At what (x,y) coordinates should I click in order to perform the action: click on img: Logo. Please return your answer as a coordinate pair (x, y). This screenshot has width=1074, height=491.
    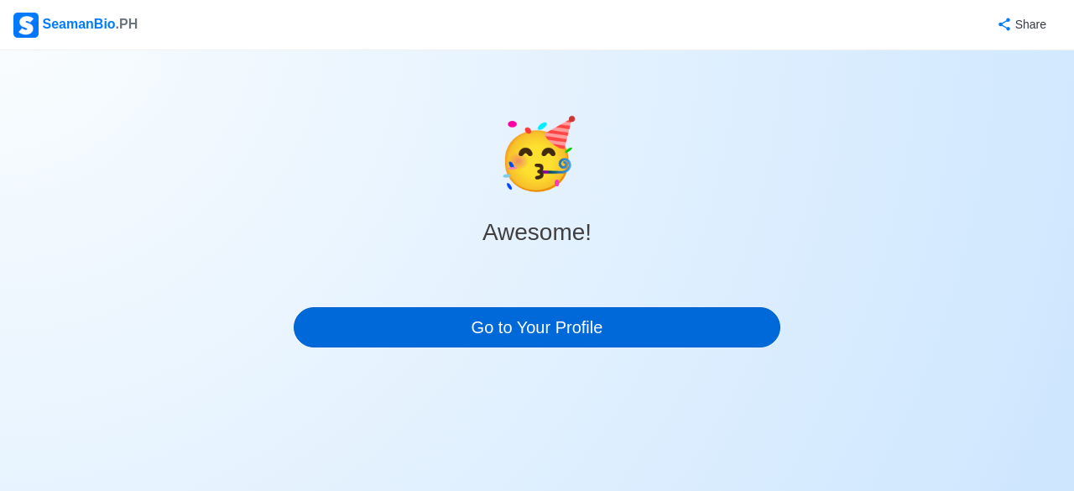
    Looking at the image, I should click on (26, 25).